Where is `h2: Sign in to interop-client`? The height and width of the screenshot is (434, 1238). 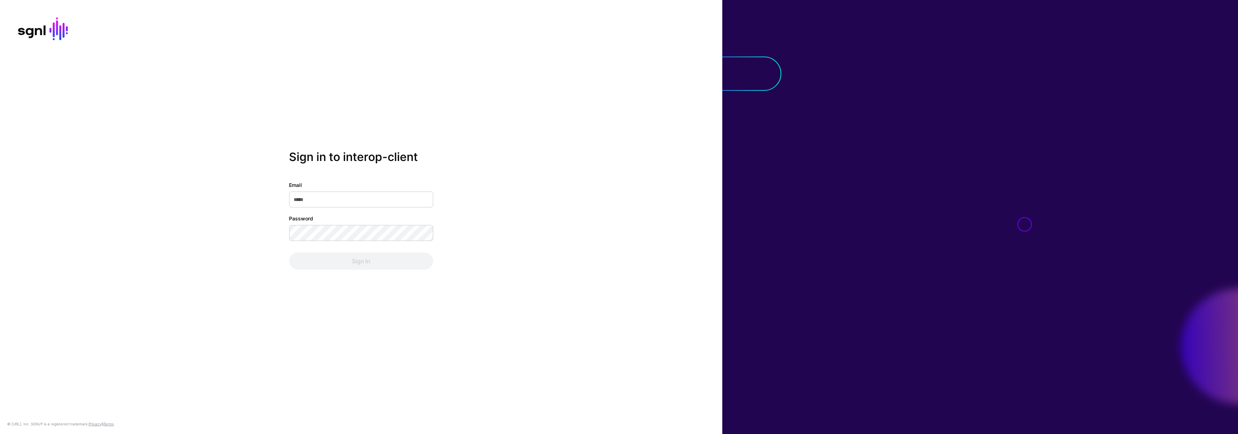
h2: Sign in to interop-client is located at coordinates (361, 156).